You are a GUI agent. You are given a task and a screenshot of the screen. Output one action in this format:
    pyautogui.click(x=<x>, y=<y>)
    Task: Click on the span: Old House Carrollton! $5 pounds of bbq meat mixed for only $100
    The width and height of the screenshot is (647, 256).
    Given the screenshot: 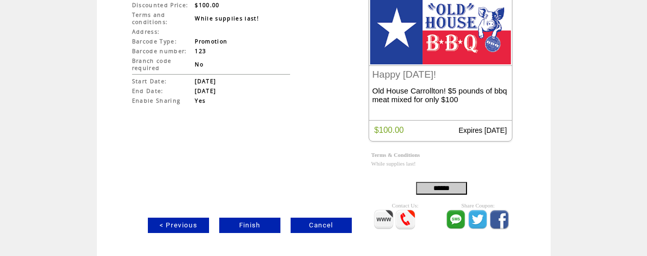 What is the action you would take?
    pyautogui.click(x=440, y=95)
    